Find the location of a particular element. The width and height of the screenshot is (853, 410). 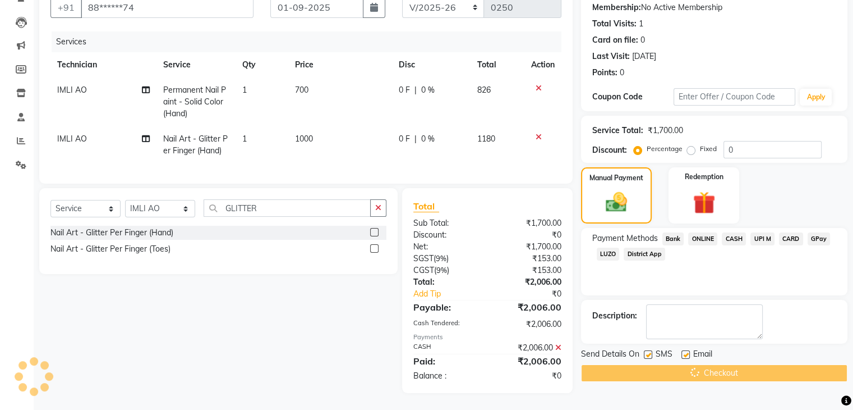

label: Redemption is located at coordinates (704, 177).